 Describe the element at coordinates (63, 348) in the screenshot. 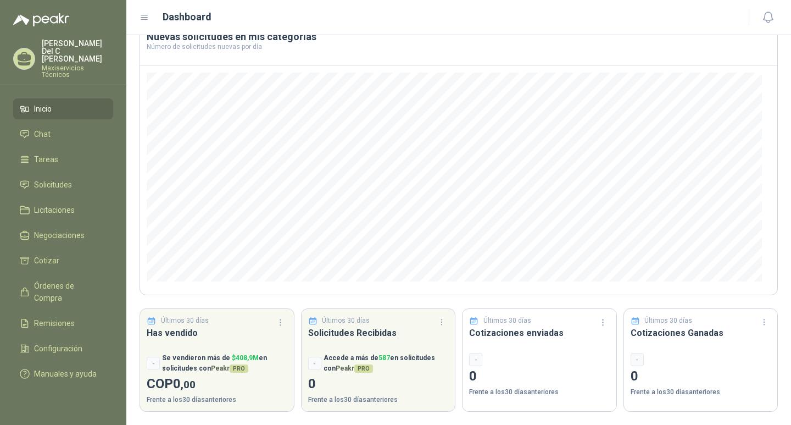

I see `a: Configuración` at that location.